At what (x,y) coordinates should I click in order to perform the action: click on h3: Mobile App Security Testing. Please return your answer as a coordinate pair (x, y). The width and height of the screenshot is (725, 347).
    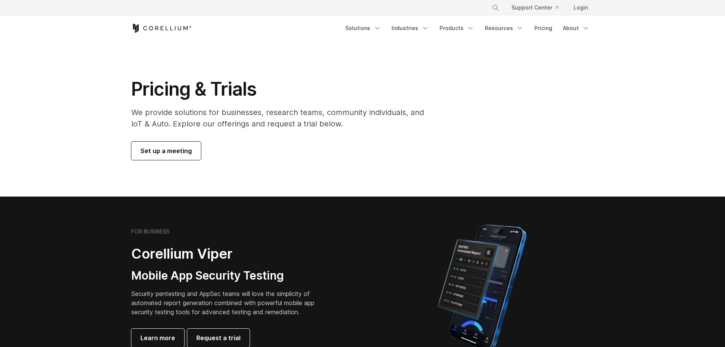
    Looking at the image, I should click on (229, 276).